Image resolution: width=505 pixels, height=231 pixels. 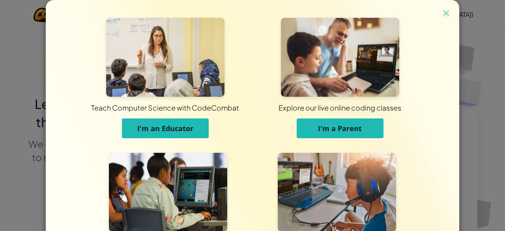 What do you see at coordinates (340, 57) in the screenshot?
I see `img: For Parents` at bounding box center [340, 57].